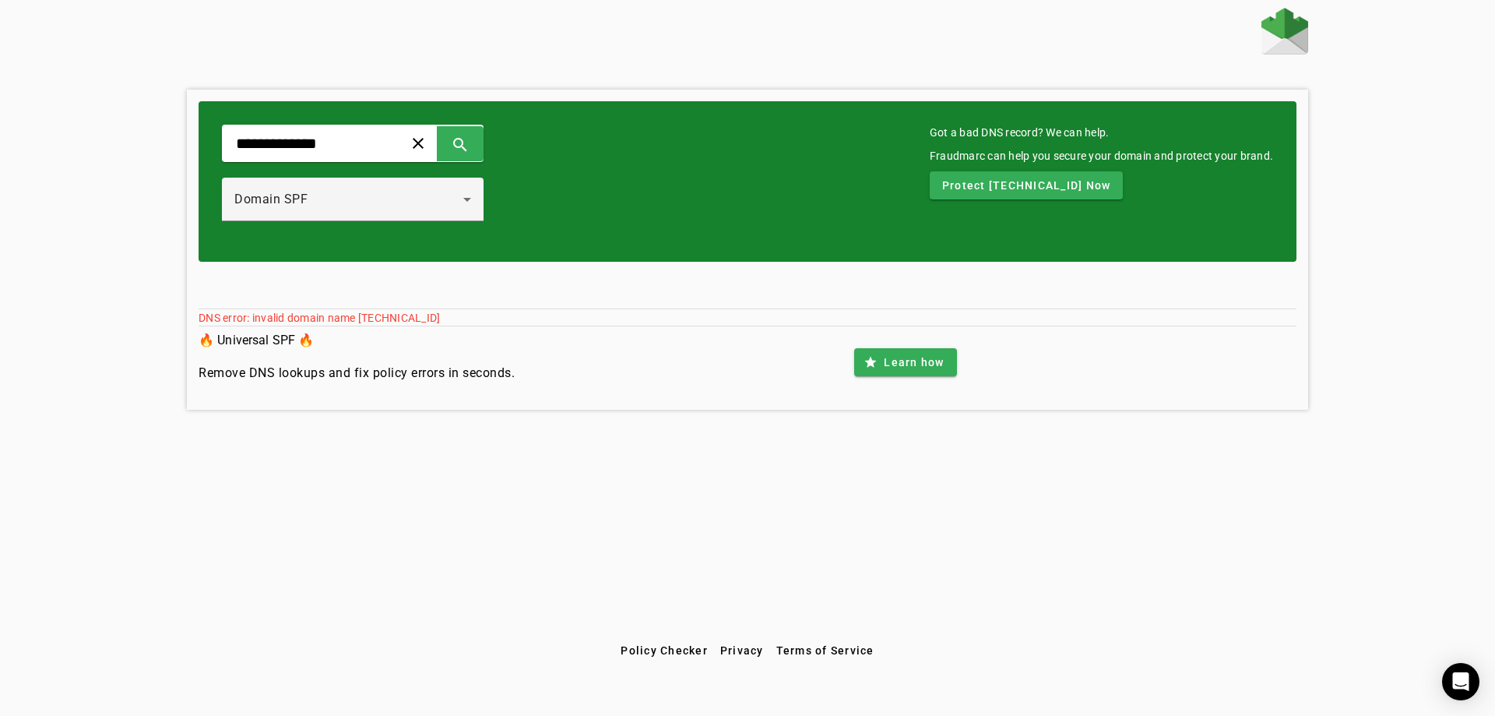  What do you see at coordinates (1101, 156) in the screenshot?
I see `div: Fraudmarc can help you secure your domain and protect your brand.` at bounding box center [1101, 156].